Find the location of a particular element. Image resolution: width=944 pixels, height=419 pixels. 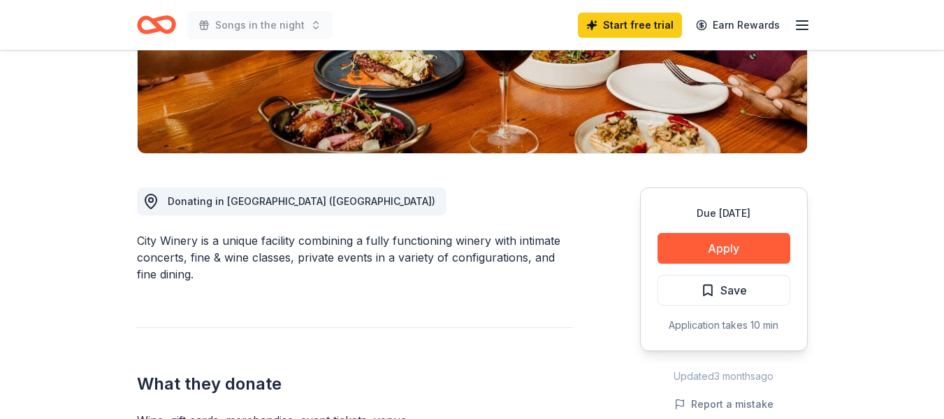

h2: What they donate is located at coordinates (355, 384).